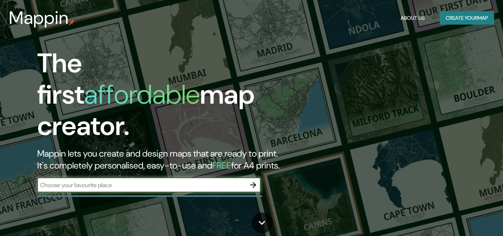 This screenshot has width=503, height=236. Describe the element at coordinates (221, 165) in the screenshot. I see `h5: FREE` at that location.